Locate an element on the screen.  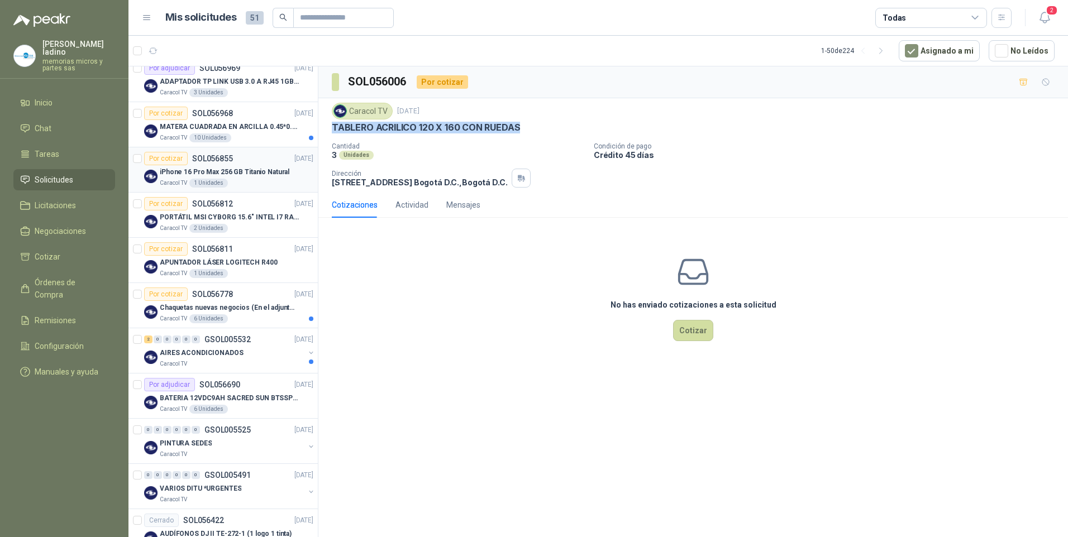
a: Negociaciones is located at coordinates (64, 231).